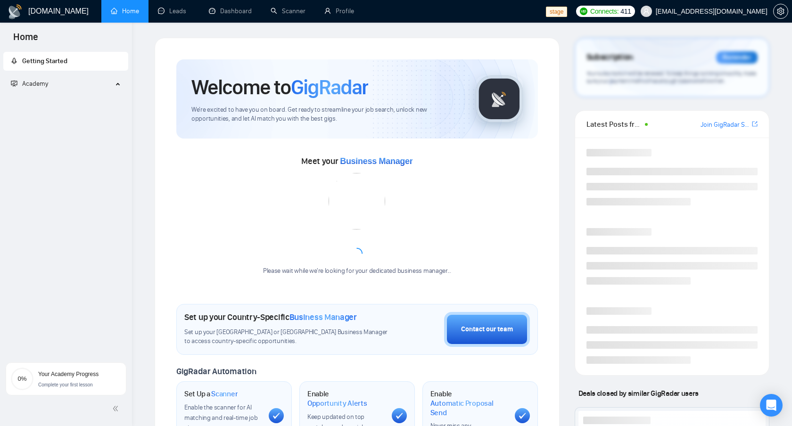 Image resolution: width=792 pixels, height=426 pixels. Describe the element at coordinates (357, 161) in the screenshot. I see `span: Meet your` at that location.